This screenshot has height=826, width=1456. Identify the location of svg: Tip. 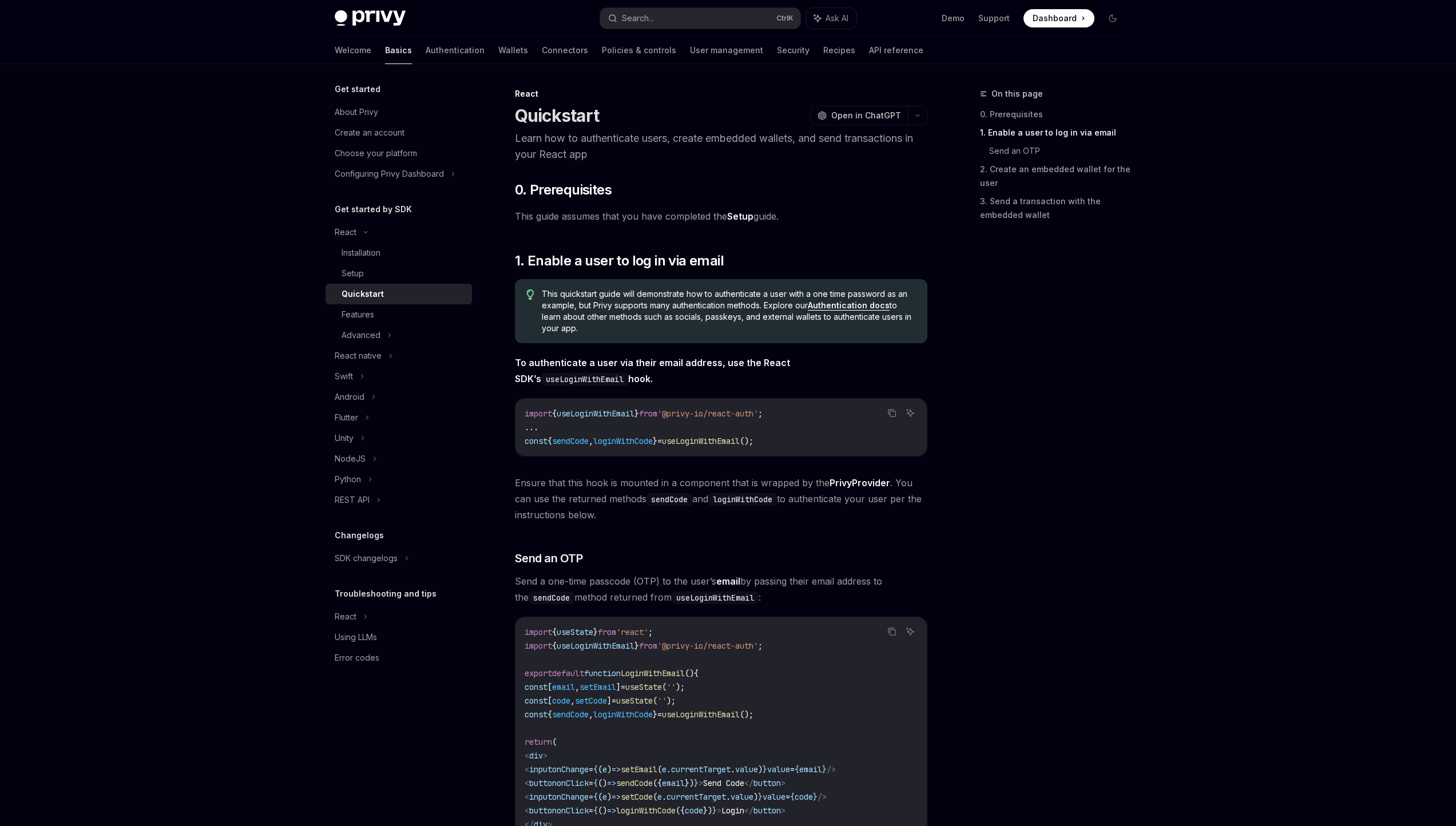
(531, 295).